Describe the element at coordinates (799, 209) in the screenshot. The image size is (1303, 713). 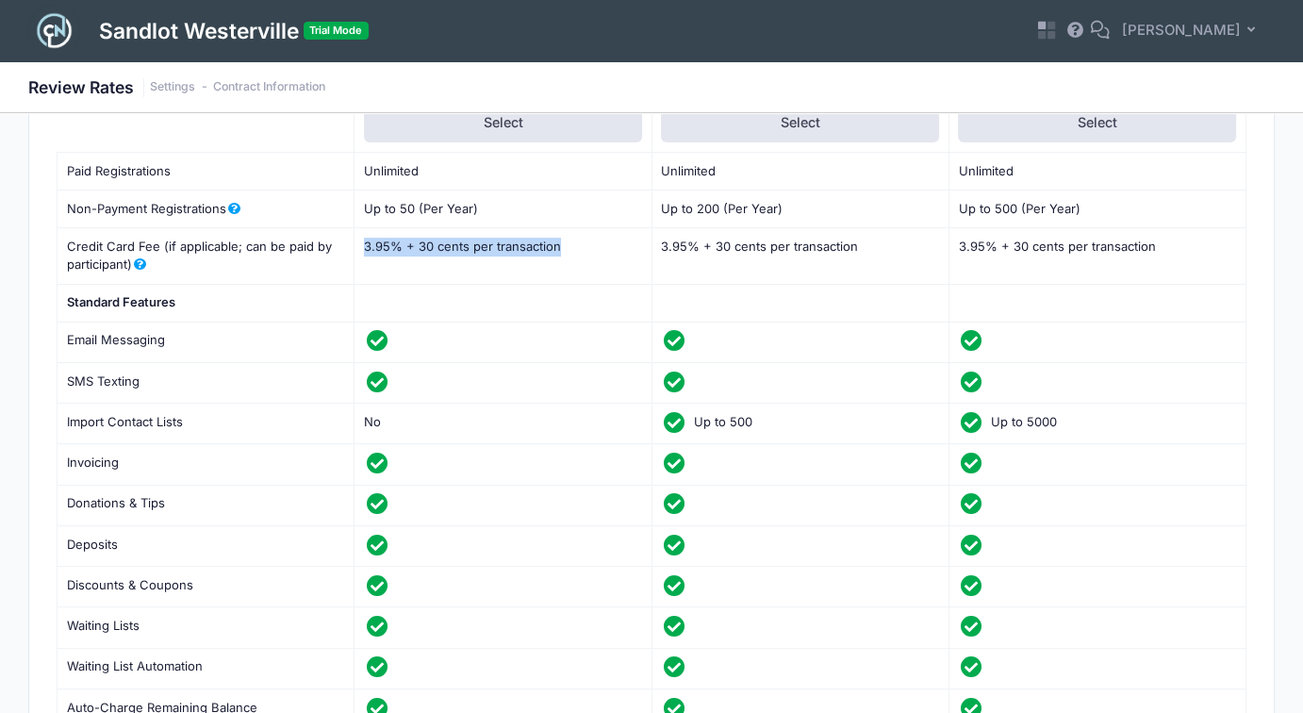
I see `td: Up to 200 (Per Year)` at that location.